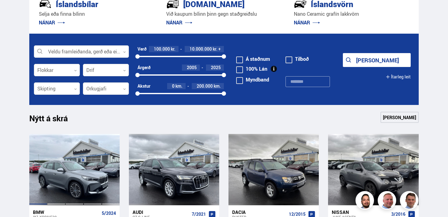 The height and width of the screenshot is (217, 448). I want to click on span: 5/2024, so click(109, 213).